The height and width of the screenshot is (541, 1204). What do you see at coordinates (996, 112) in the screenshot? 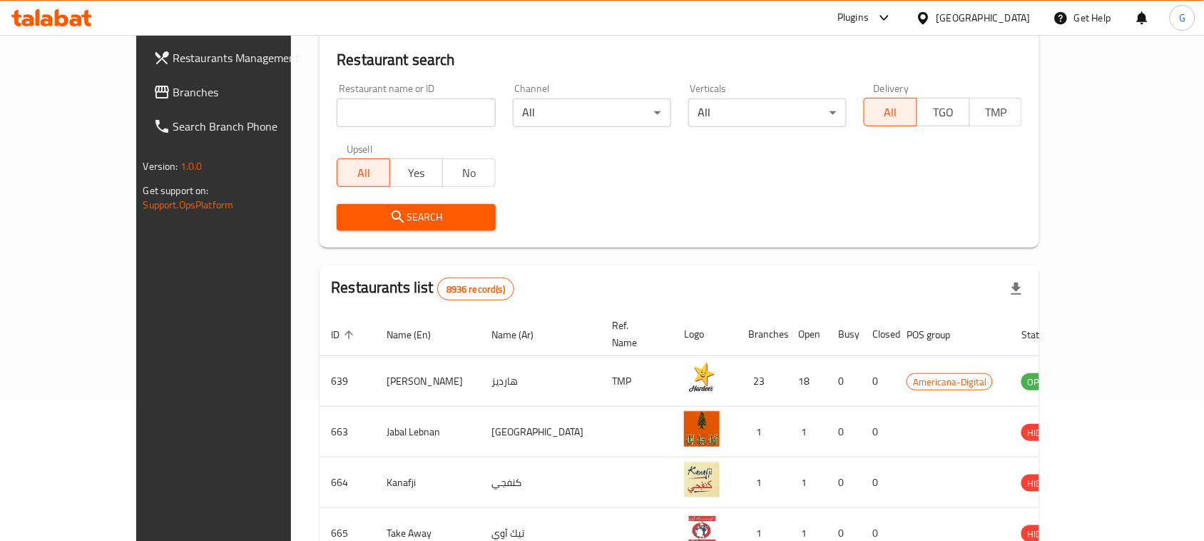
I see `span: TMP` at bounding box center [996, 112].